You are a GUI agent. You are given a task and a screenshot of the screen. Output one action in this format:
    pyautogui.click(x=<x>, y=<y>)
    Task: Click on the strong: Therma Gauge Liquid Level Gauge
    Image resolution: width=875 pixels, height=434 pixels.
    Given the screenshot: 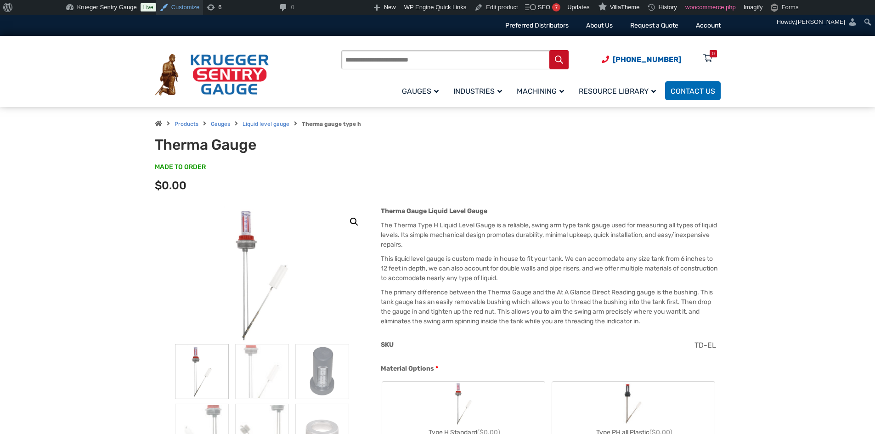 What is the action you would take?
    pyautogui.click(x=434, y=211)
    